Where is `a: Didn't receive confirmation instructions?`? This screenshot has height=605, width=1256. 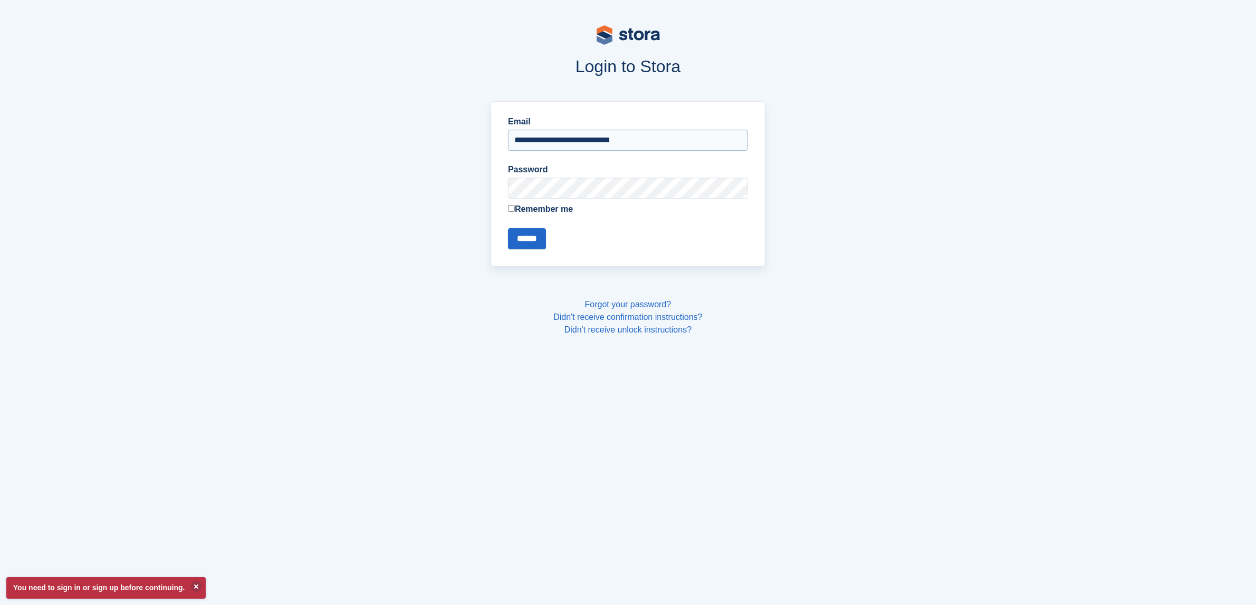 a: Didn't receive confirmation instructions? is located at coordinates (628, 317).